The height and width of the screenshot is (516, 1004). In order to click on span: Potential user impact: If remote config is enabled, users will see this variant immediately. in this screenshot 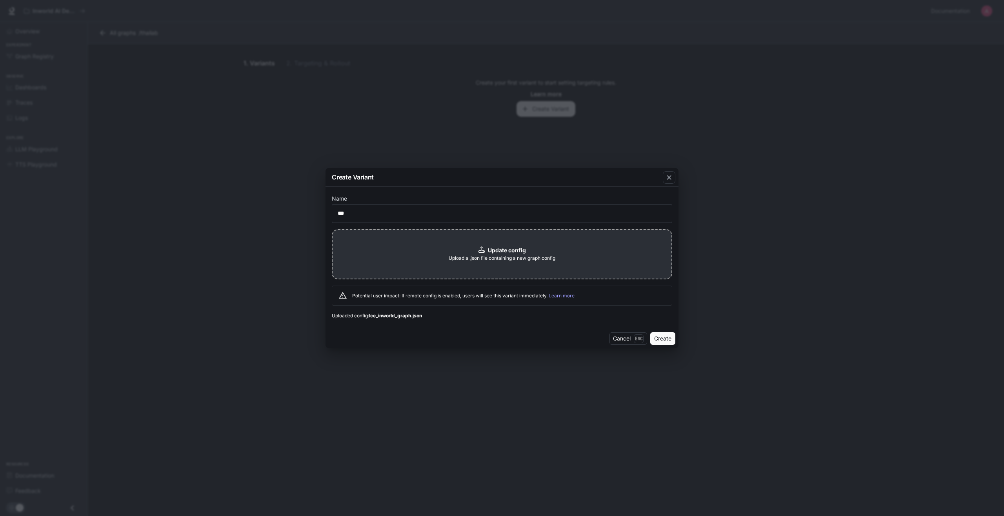, I will do `click(463, 296)`.